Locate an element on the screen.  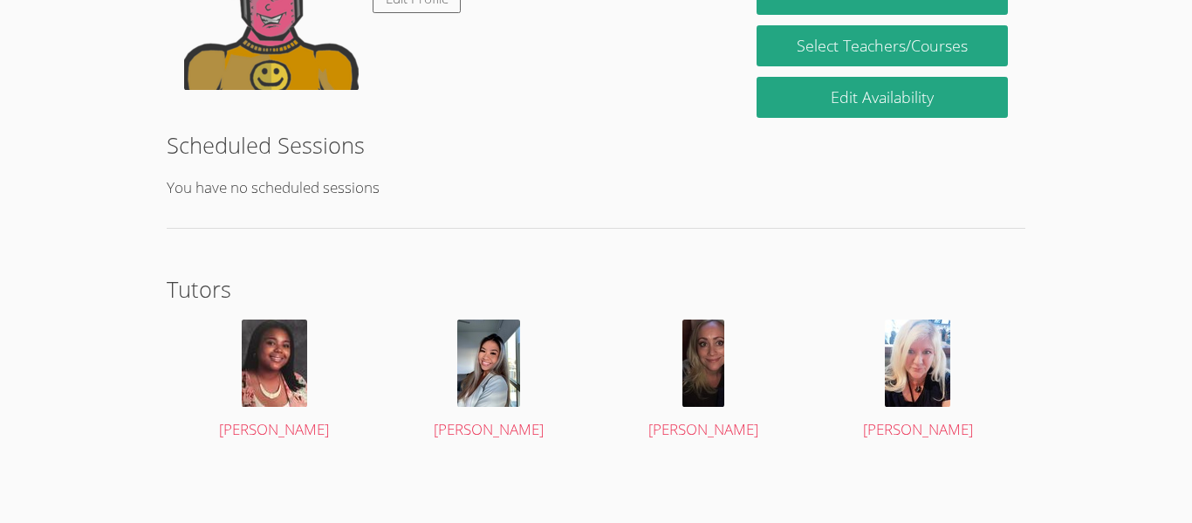
h2: Tutors is located at coordinates (596, 289).